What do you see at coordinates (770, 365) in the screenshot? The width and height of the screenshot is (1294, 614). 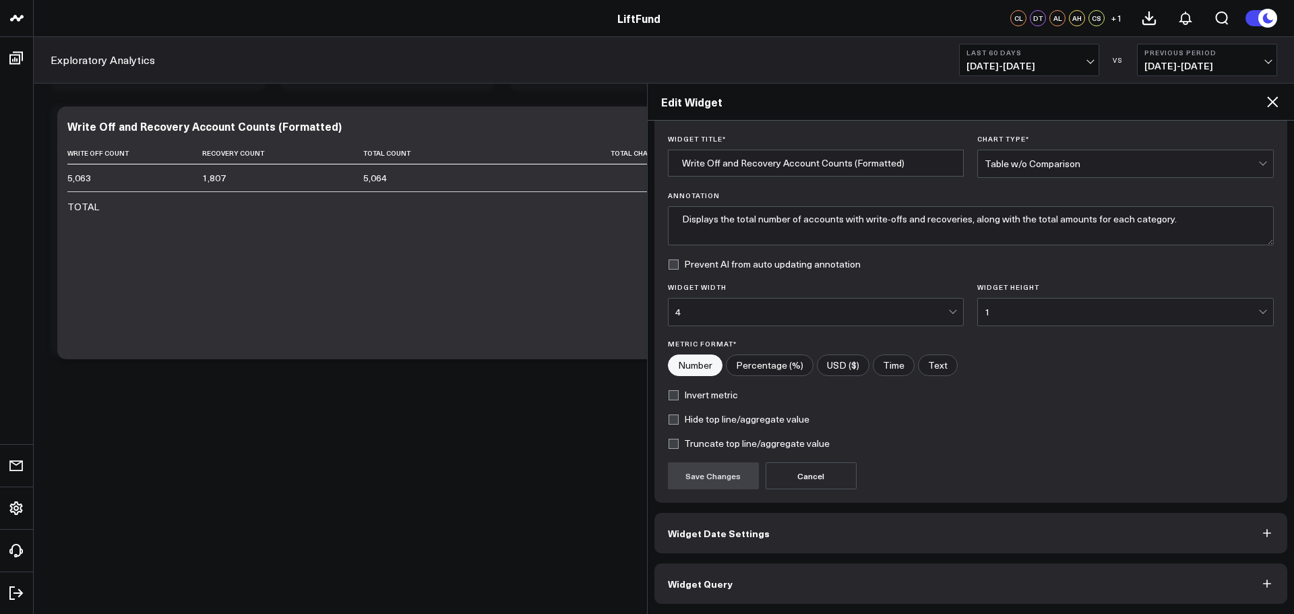 I see `label: Percentage (%)` at bounding box center [770, 365].